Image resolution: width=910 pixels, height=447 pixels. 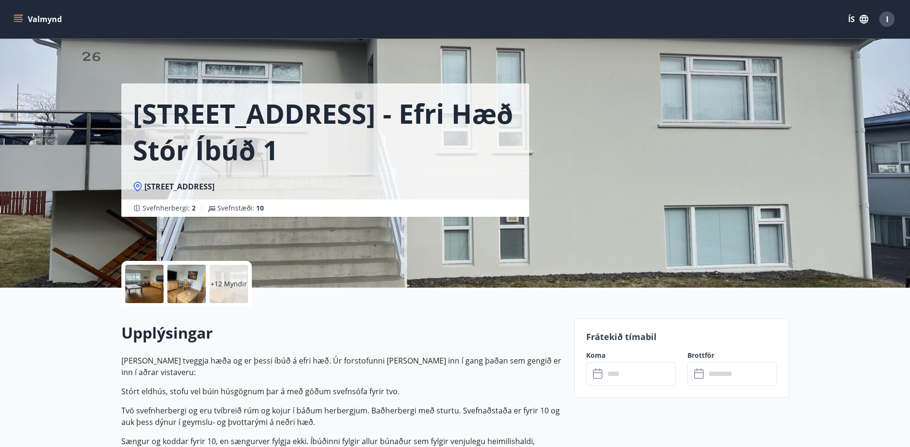 I want to click on button: menu, so click(x=38, y=19).